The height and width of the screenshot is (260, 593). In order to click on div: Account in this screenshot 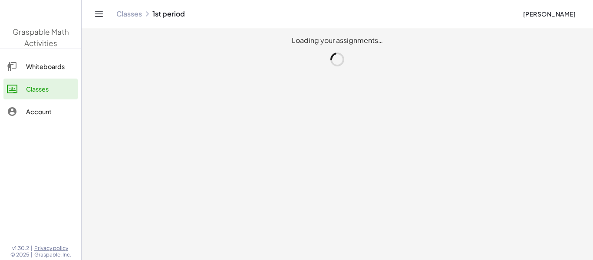, I will do `click(50, 112)`.